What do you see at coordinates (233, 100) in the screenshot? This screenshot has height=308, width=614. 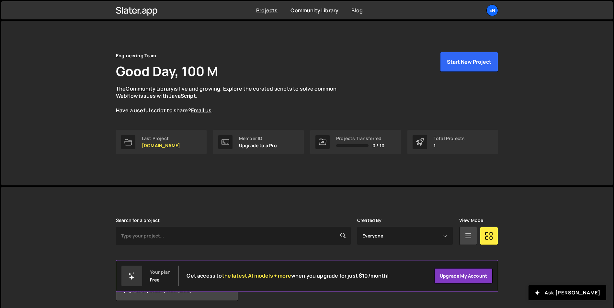 I see `p: The is live and growing. Explore the curated scripts to solve common Webflow issues with JavaScri...` at bounding box center [233, 100].